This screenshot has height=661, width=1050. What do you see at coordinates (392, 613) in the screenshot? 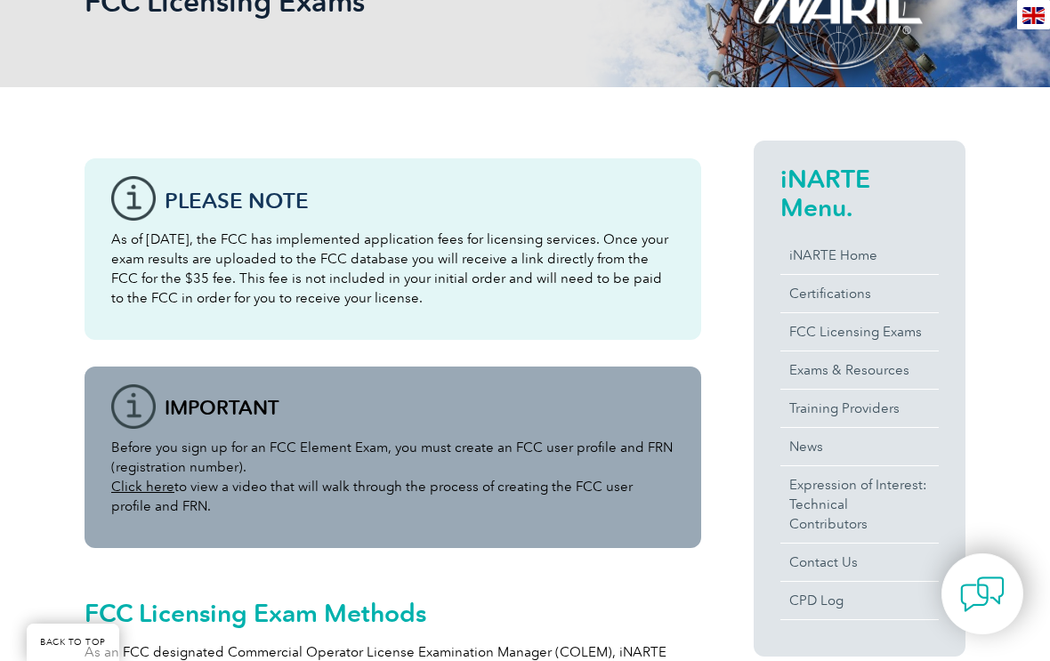
I see `h2: FCC Licensing Exam Methods` at bounding box center [392, 613].